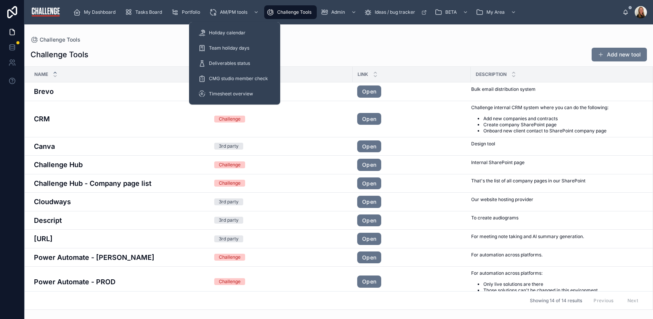  I want to click on h4: Canva, so click(119, 146).